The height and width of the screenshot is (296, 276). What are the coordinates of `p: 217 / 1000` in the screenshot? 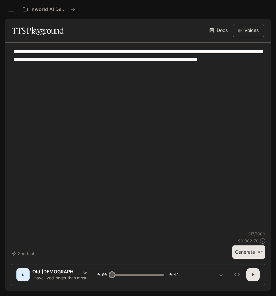 It's located at (257, 234).